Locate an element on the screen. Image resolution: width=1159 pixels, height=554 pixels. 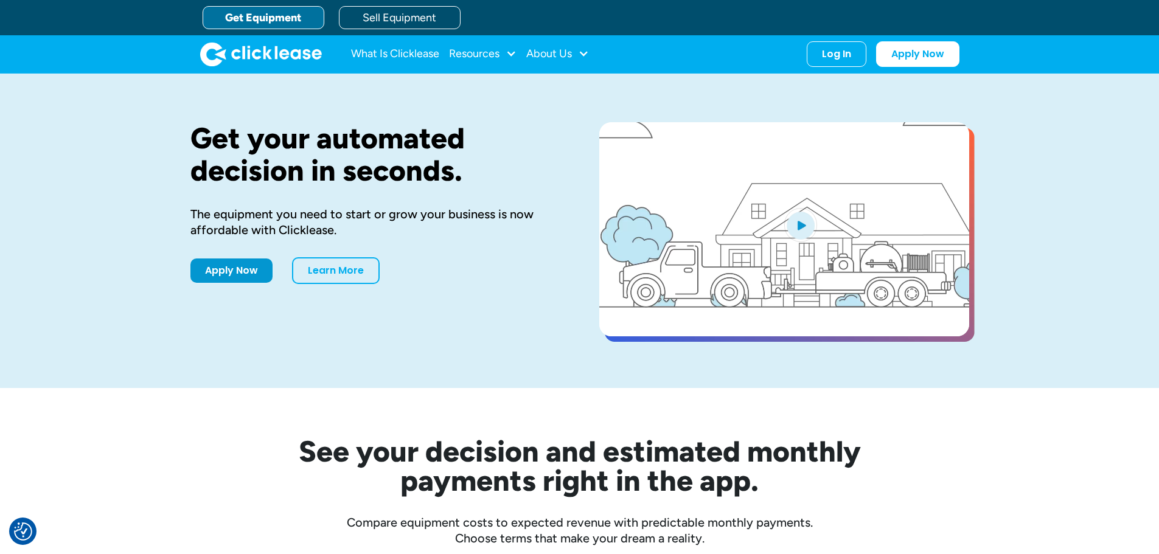
img: Blue play button logo on a light blue circular background is located at coordinates (801, 225).